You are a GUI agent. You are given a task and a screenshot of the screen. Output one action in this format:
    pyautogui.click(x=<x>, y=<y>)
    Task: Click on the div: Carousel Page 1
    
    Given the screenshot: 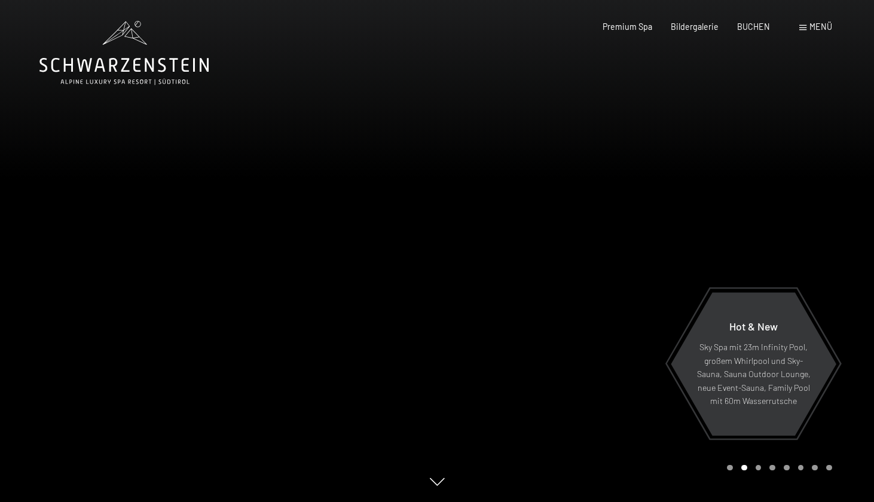 What is the action you would take?
    pyautogui.click(x=730, y=468)
    